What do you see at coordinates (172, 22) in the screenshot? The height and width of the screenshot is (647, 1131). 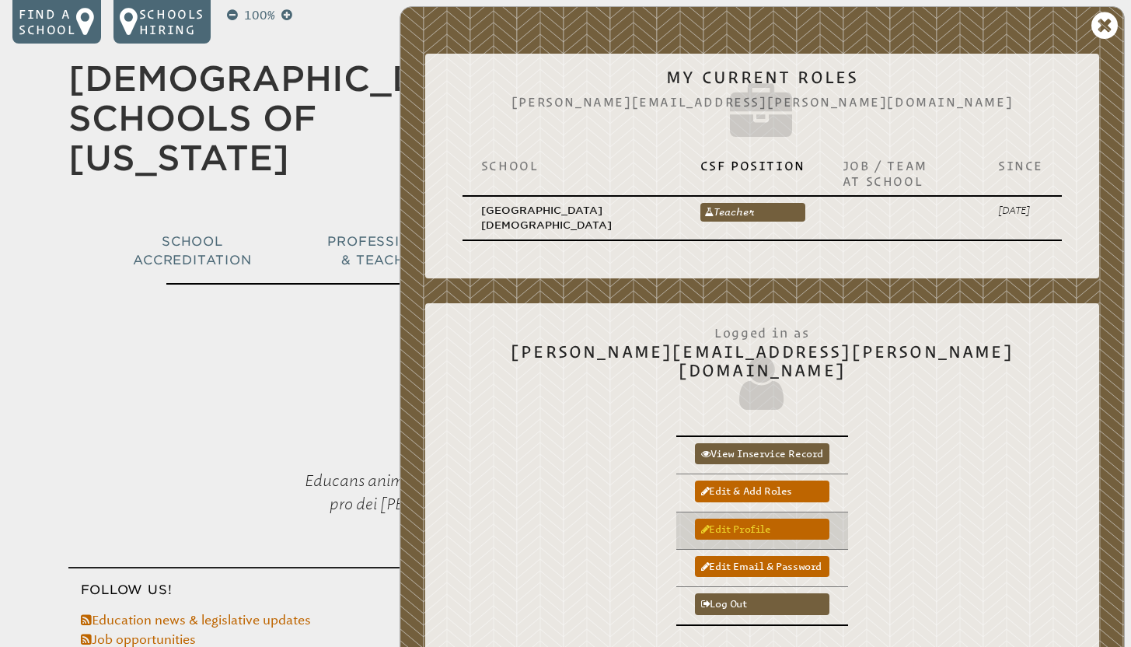 I see `p: Schools Hiring` at bounding box center [172, 22].